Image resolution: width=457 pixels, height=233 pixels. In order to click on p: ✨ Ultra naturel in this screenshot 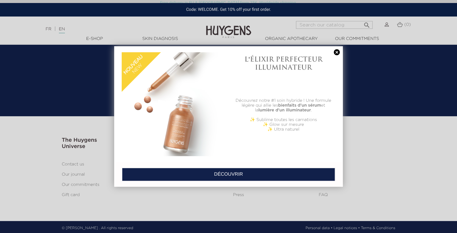, I will do `click(284, 130)`.